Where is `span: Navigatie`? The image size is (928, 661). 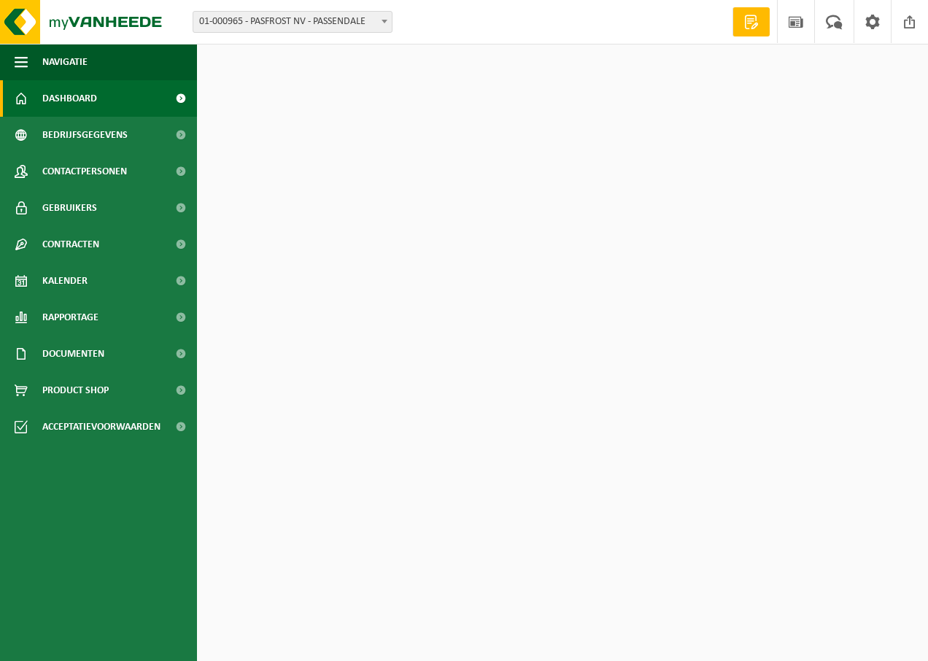
span: Navigatie is located at coordinates (65, 62).